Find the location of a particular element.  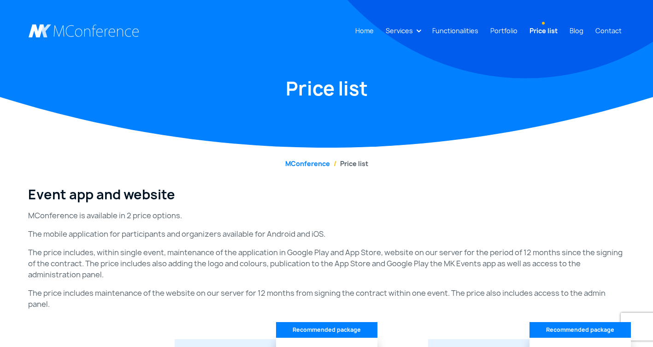

a: Contact is located at coordinates (609, 30).